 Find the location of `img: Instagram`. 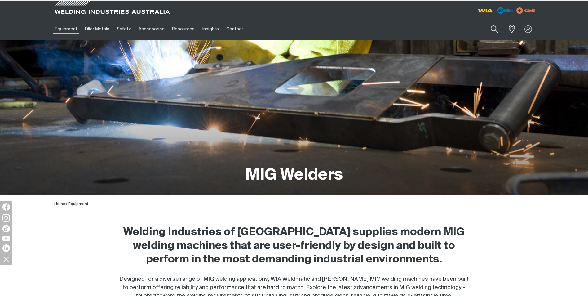

img: Instagram is located at coordinates (6, 217).